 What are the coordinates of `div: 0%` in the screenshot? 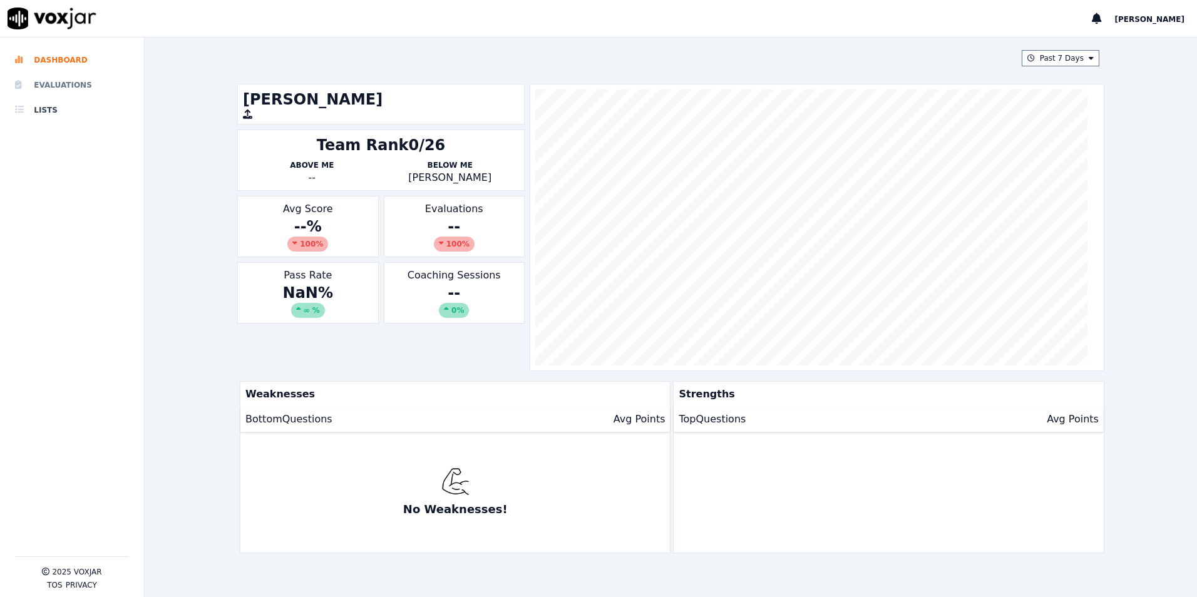 It's located at (454, 311).